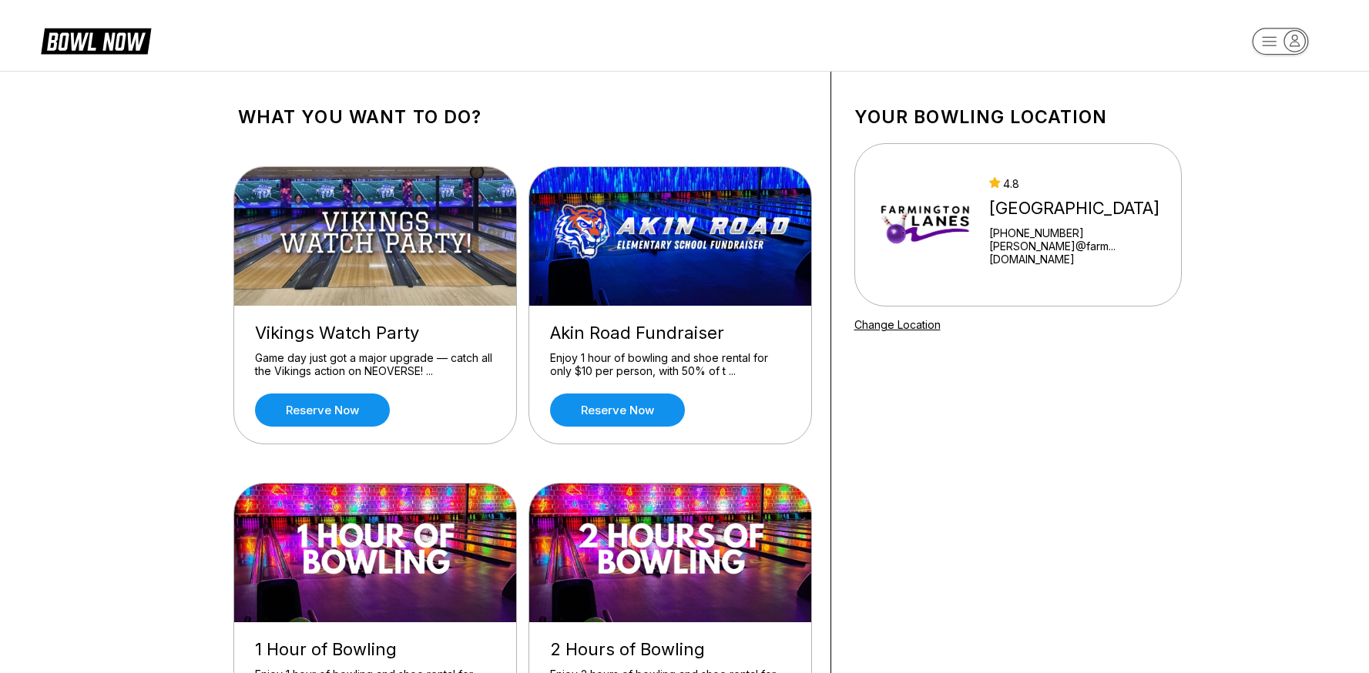 Image resolution: width=1369 pixels, height=673 pixels. What do you see at coordinates (925, 225) in the screenshot?
I see `img: Farmington Lanes` at bounding box center [925, 225].